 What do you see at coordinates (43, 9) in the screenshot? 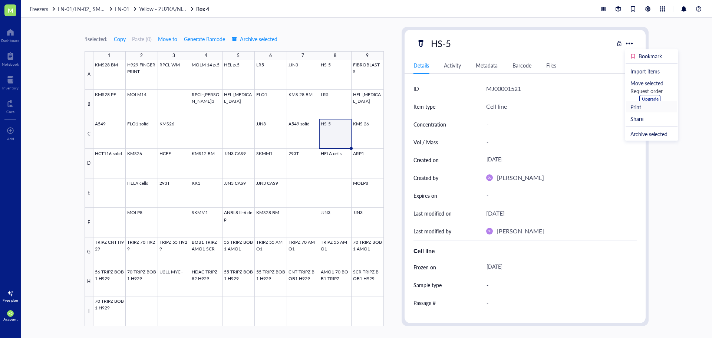
I see `a: Freezers` at bounding box center [43, 9].